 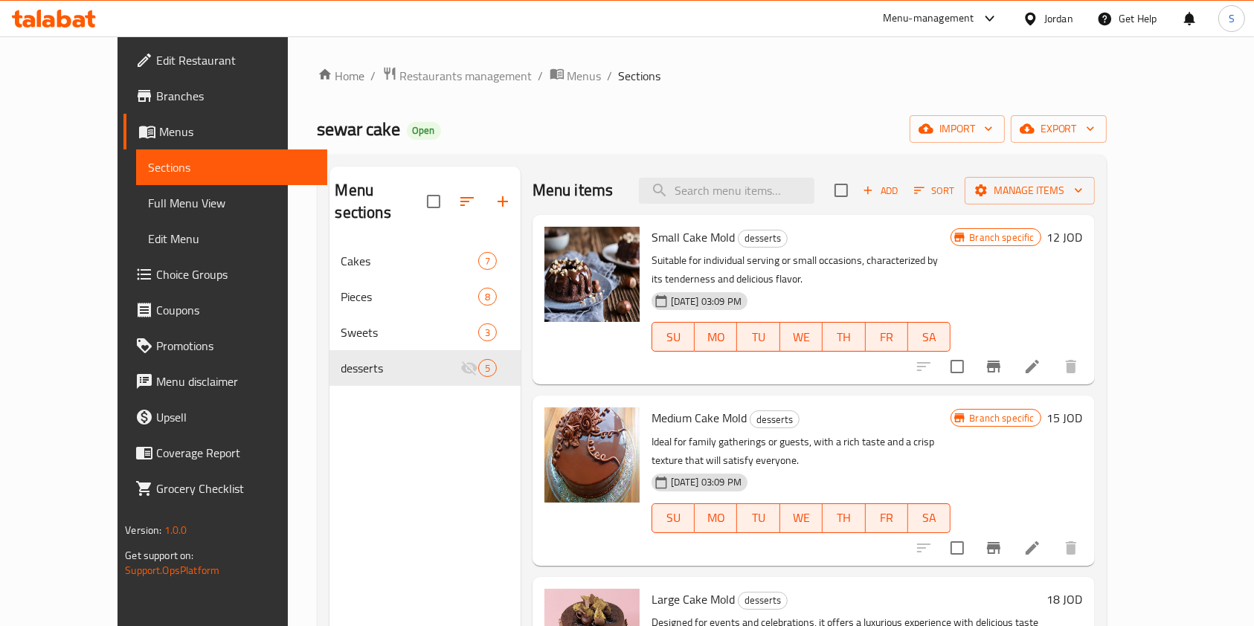 What do you see at coordinates (487, 368) in the screenshot?
I see `span: 5` at bounding box center [487, 368].